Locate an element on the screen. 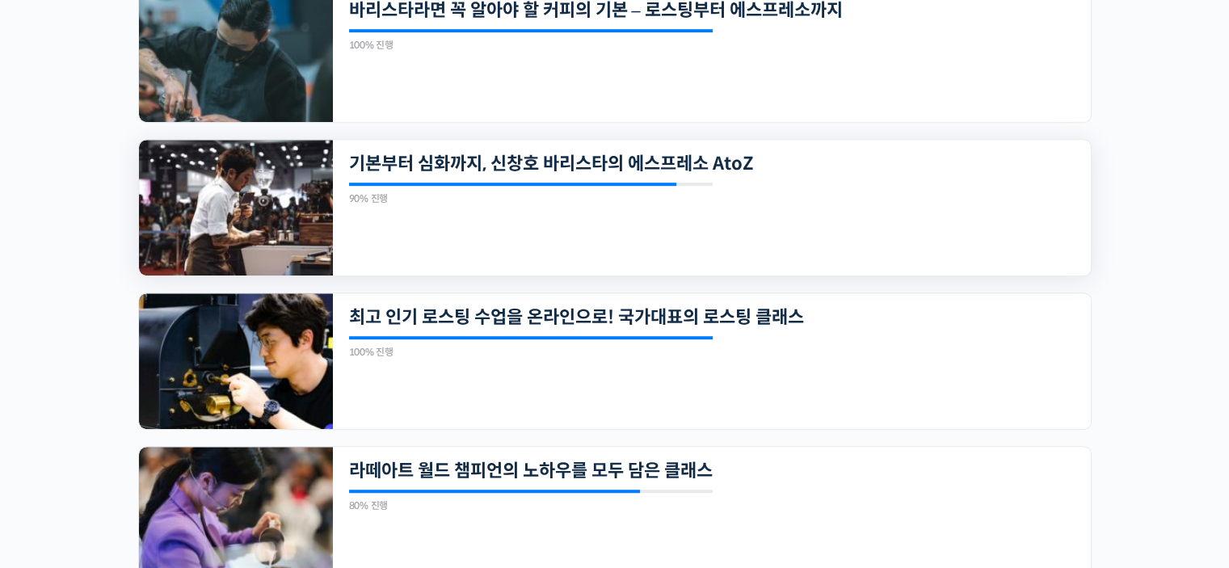  div: 90% 진행 is located at coordinates (531, 199).